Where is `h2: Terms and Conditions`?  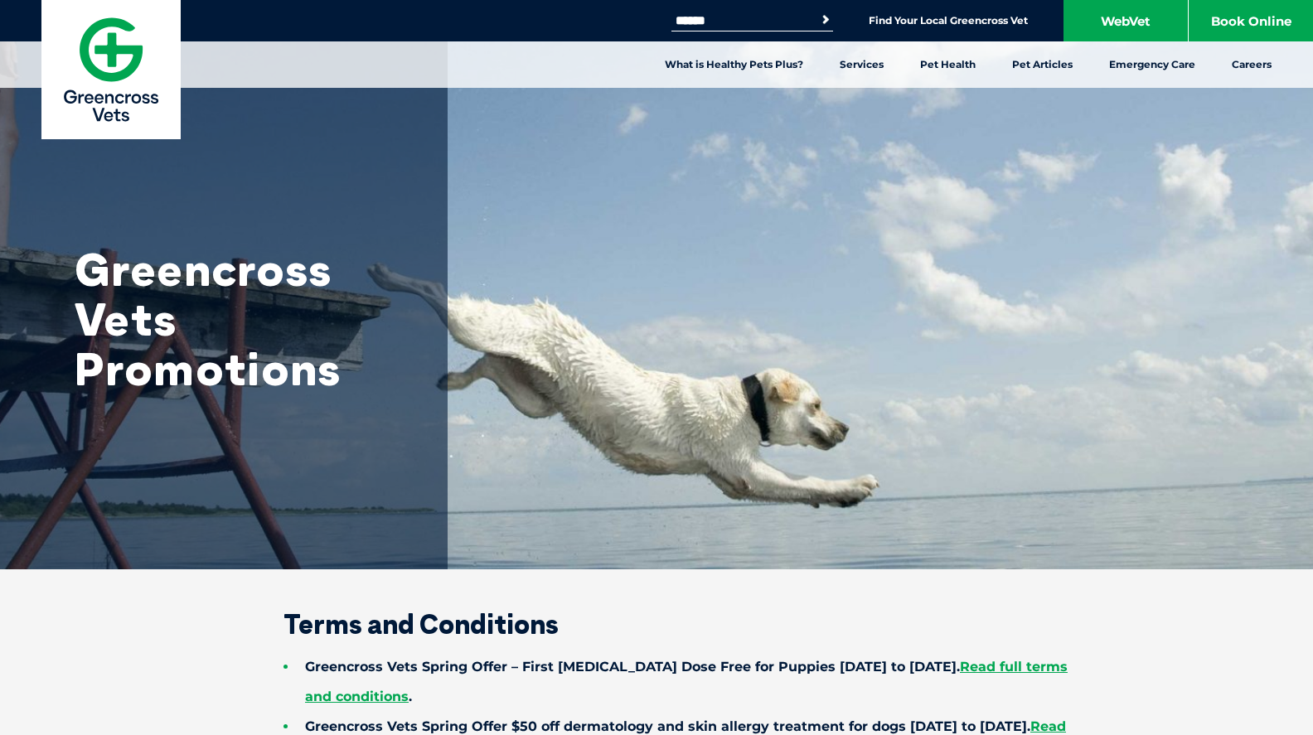
h2: Terms and Conditions is located at coordinates (656, 624).